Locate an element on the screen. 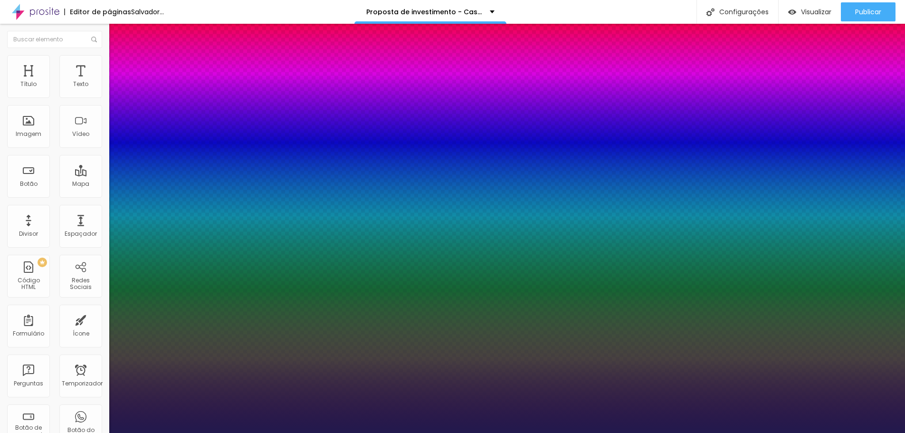 This screenshot has width=905, height=433. font: Mapa is located at coordinates (81, 183).